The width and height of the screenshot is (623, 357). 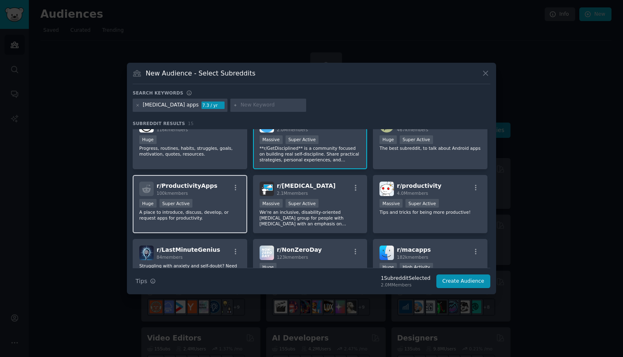 What do you see at coordinates (172, 193) in the screenshot?
I see `span: 100k members` at bounding box center [172, 193].